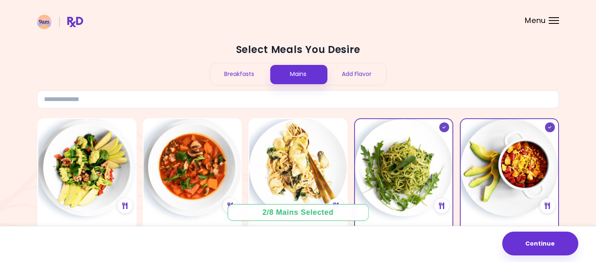  Describe the element at coordinates (298, 213) in the screenshot. I see `div: 2 / 8 Mains Selected` at that location.